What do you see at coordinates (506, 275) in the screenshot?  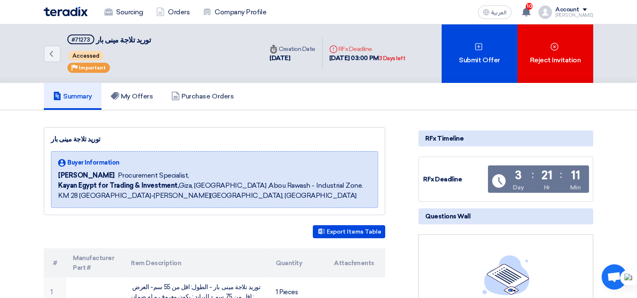 I see `img: empty_state_list.svg` at bounding box center [506, 275].